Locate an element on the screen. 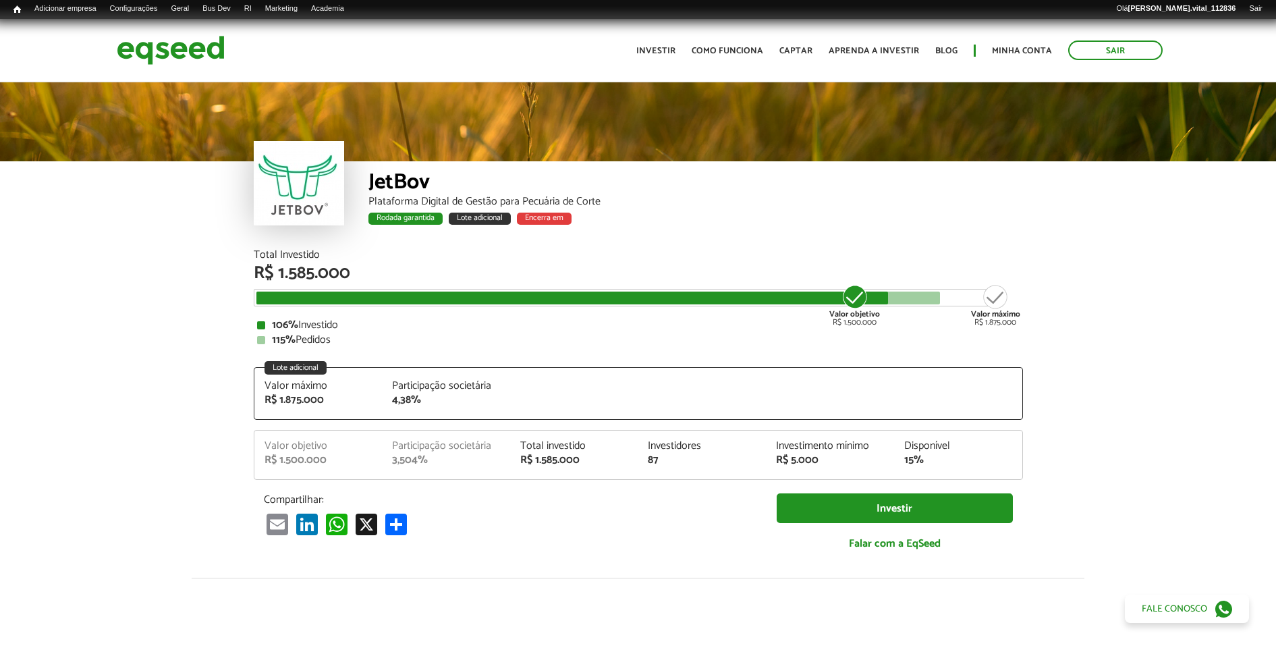 Image resolution: width=1276 pixels, height=650 pixels. div: Encerra em is located at coordinates (544, 219).